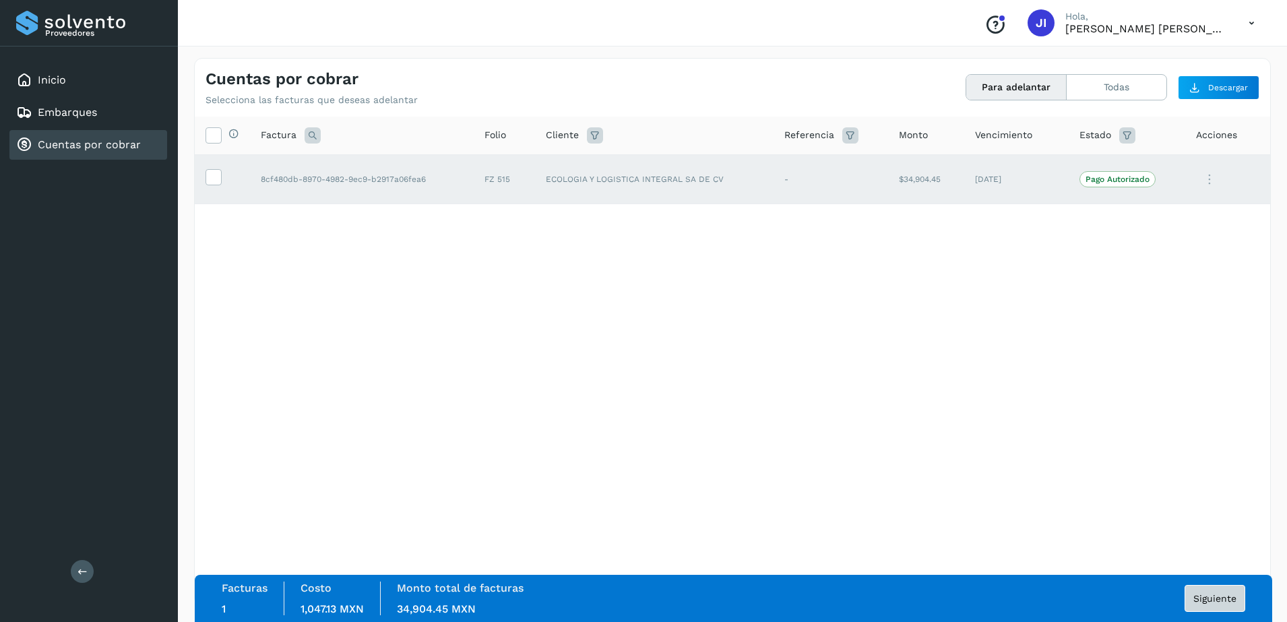 Image resolution: width=1287 pixels, height=622 pixels. What do you see at coordinates (436, 608) in the screenshot?
I see `span: 34,904.45 MXN` at bounding box center [436, 608].